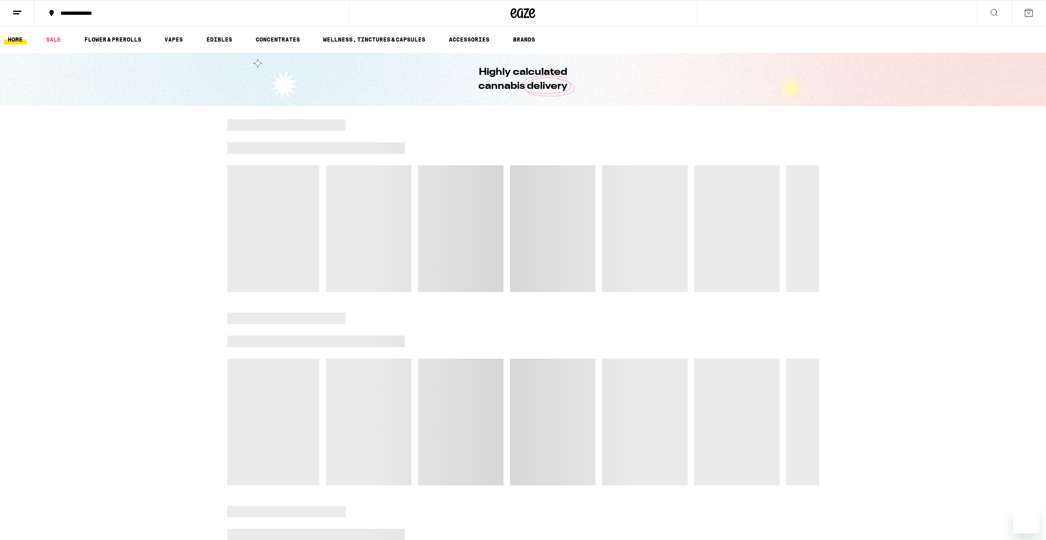 Image resolution: width=1046 pixels, height=540 pixels. What do you see at coordinates (113, 39) in the screenshot?
I see `a: FLOWER & PREROLLS` at bounding box center [113, 39].